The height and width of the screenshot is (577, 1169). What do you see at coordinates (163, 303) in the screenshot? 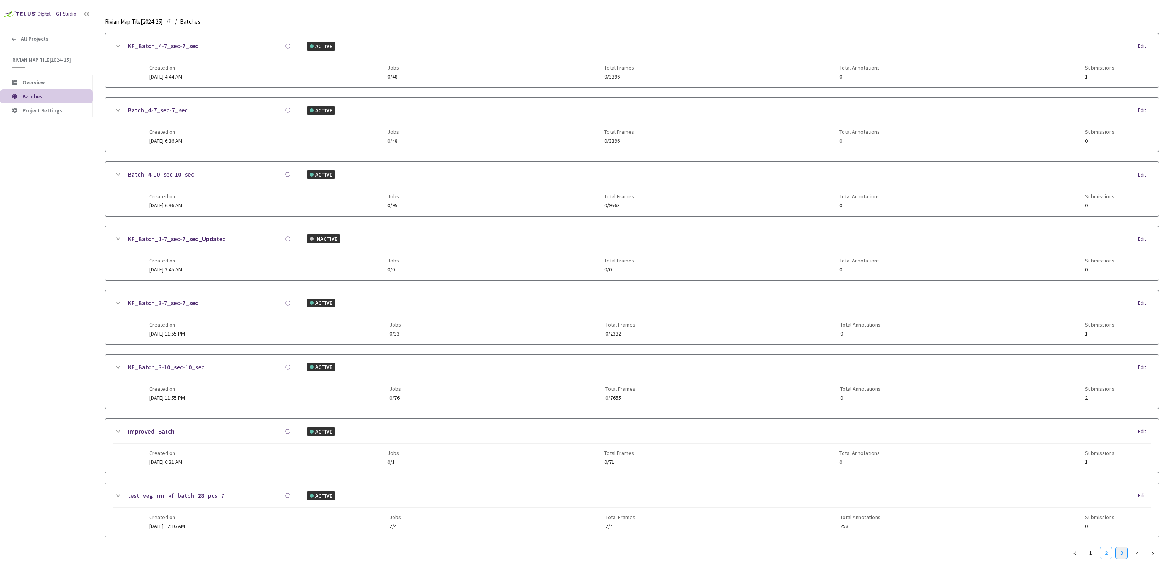
I see `a: KF_Batch_3-7_sec-7_sec` at bounding box center [163, 303].